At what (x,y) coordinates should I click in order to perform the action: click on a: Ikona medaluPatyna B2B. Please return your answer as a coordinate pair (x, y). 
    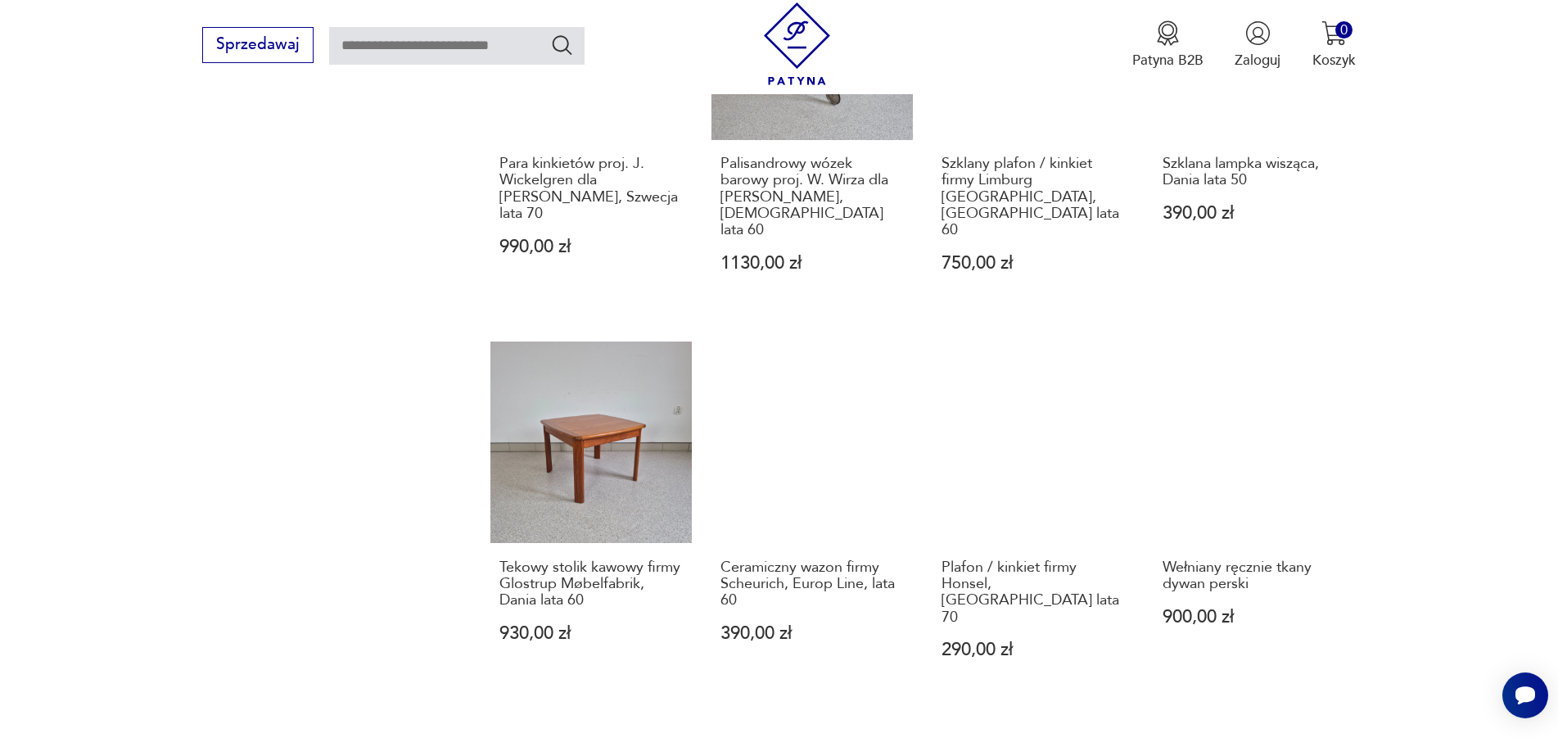
    Looking at the image, I should click on (1168, 45).